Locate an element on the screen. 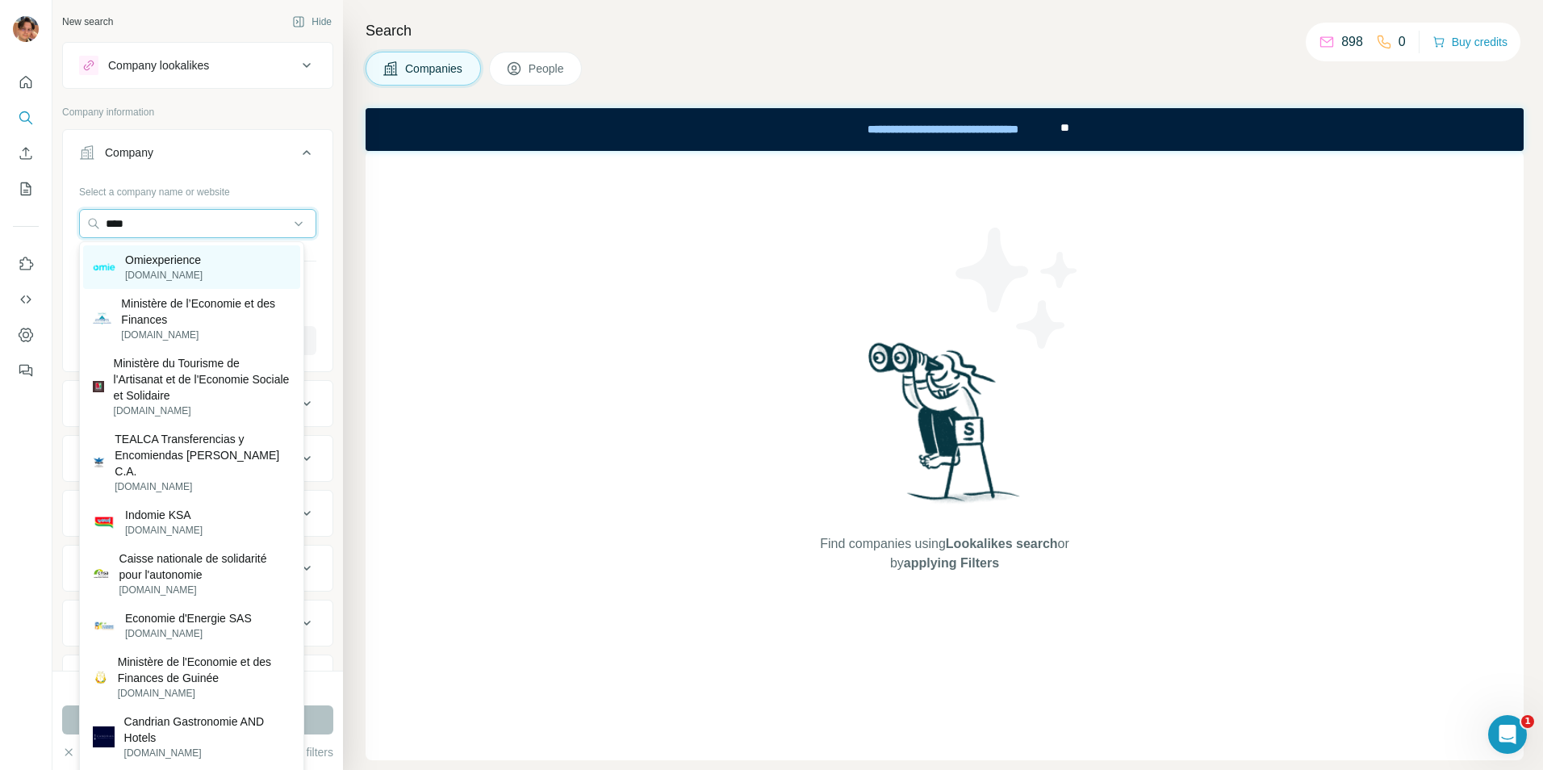  p: Ministère de l’Economie et des Finances is located at coordinates (206, 312).